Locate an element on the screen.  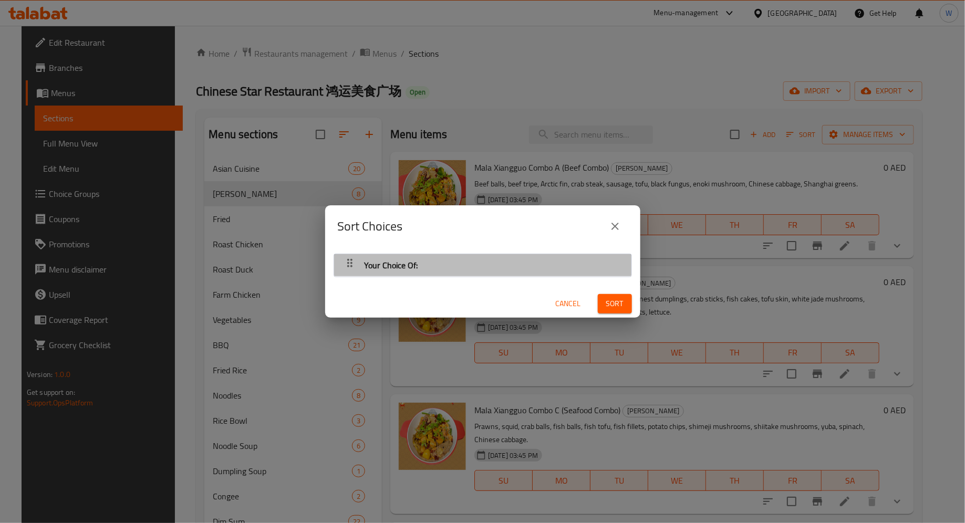
div: Your Choice Of: is located at coordinates (483, 265).